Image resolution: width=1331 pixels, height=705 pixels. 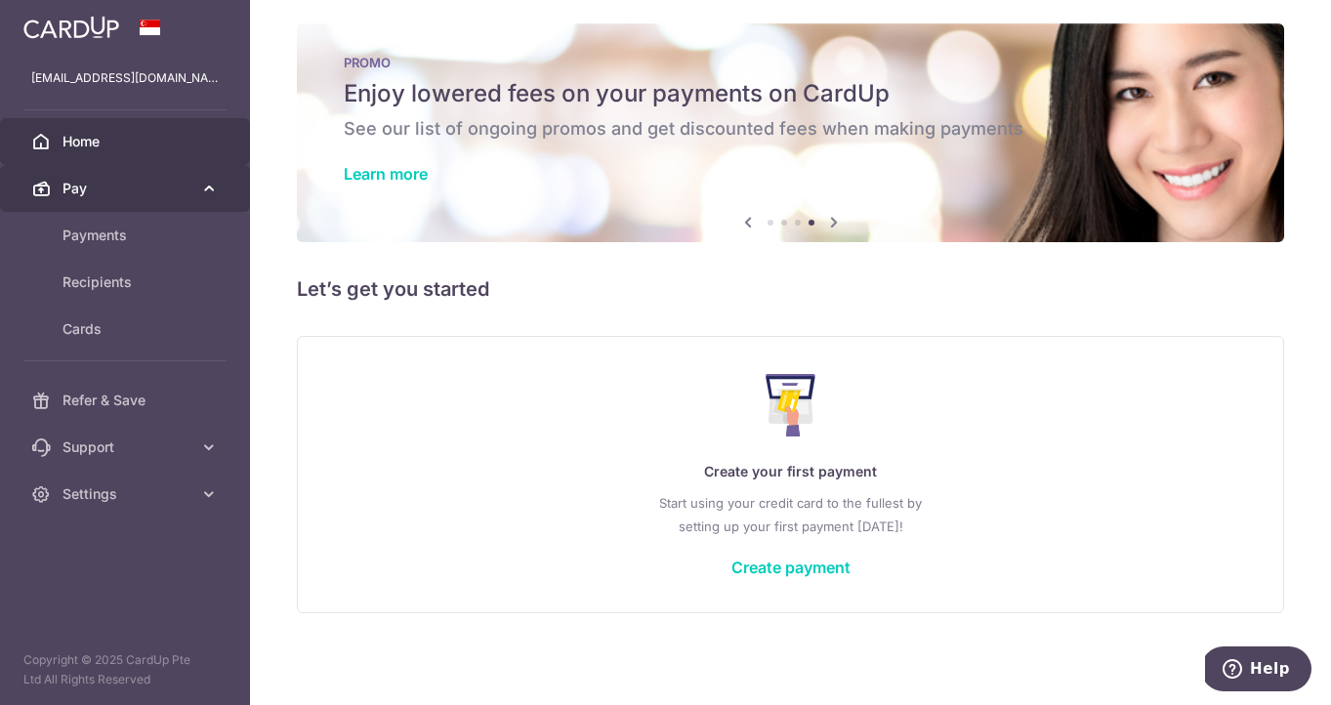 I want to click on p: Create your first payment, so click(x=790, y=472).